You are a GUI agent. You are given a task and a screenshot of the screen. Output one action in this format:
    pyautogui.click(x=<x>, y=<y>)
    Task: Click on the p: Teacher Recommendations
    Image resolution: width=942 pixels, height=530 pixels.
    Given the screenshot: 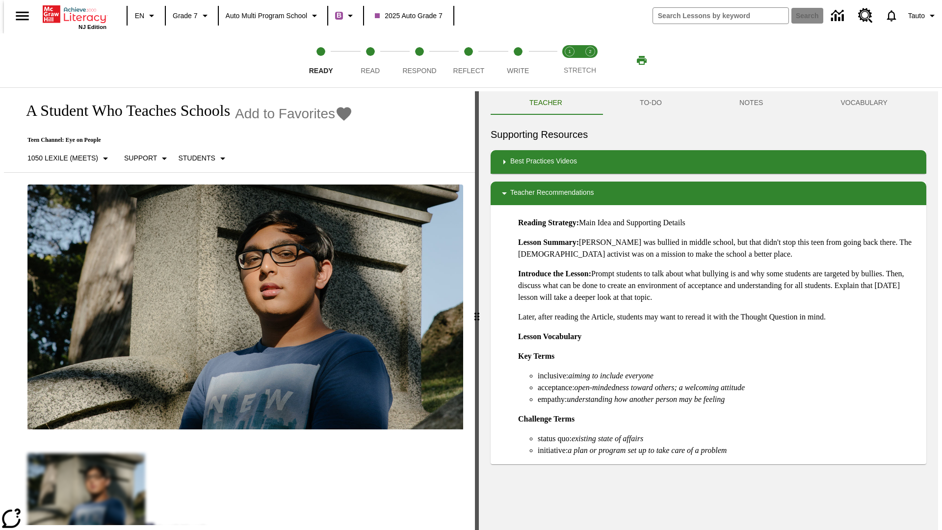 What is the action you would take?
    pyautogui.click(x=552, y=193)
    